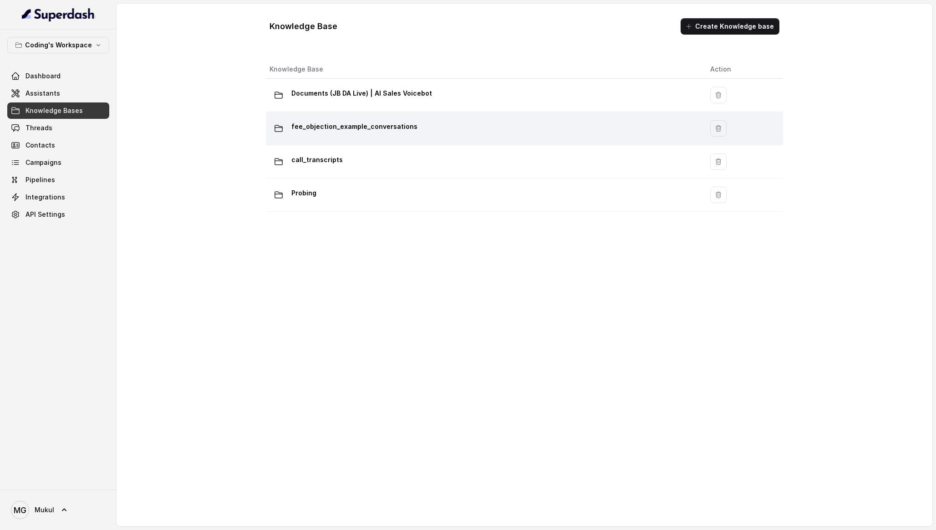  Describe the element at coordinates (58, 163) in the screenshot. I see `a: Campaigns` at that location.